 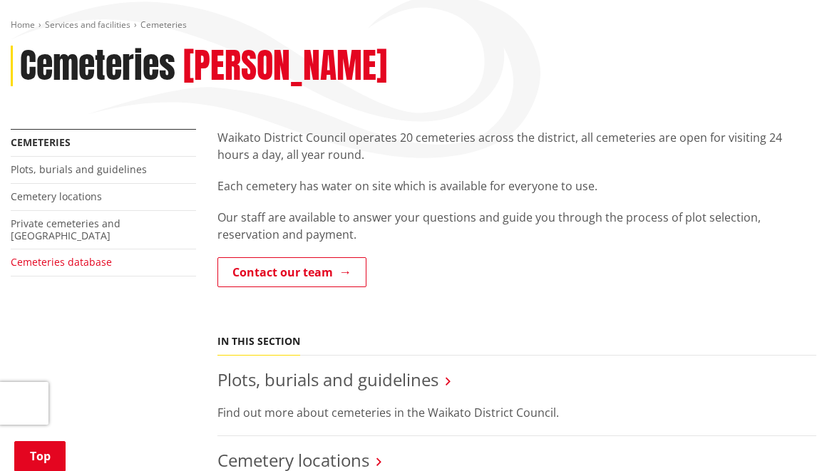 I want to click on h1: Cemeteries, so click(x=98, y=66).